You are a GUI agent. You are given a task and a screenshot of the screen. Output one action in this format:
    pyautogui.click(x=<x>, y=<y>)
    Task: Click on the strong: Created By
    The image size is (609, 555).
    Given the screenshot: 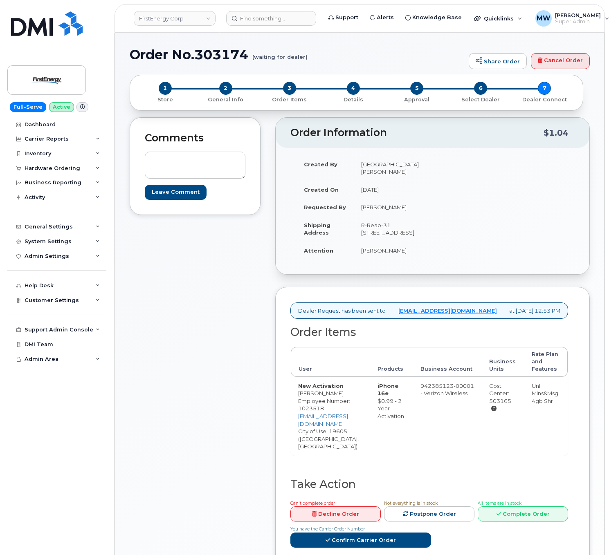 What is the action you would take?
    pyautogui.click(x=321, y=164)
    